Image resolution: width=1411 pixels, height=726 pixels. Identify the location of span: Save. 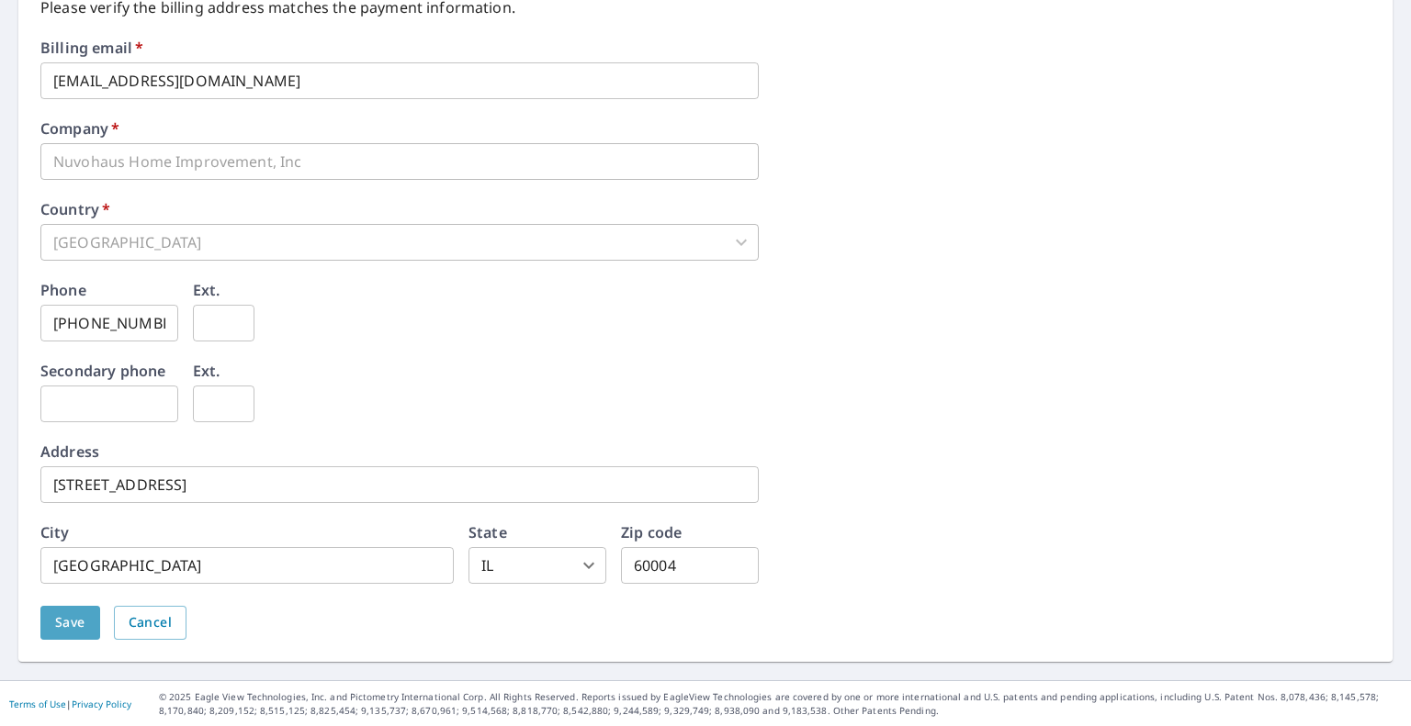
(70, 623).